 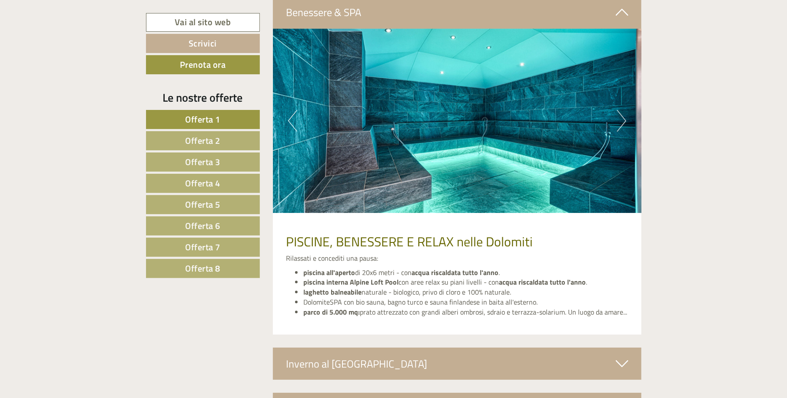 I want to click on span: PISCINE, BENESSERE E RELAX nelle Dolomiti, so click(x=410, y=242).